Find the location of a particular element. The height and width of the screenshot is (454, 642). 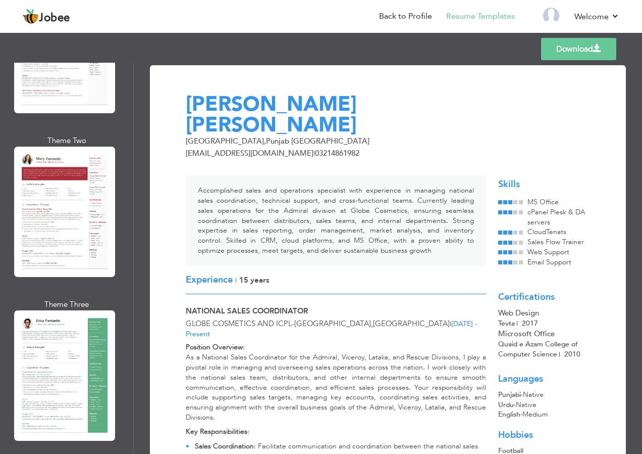

div: Languages is located at coordinates (544, 379).